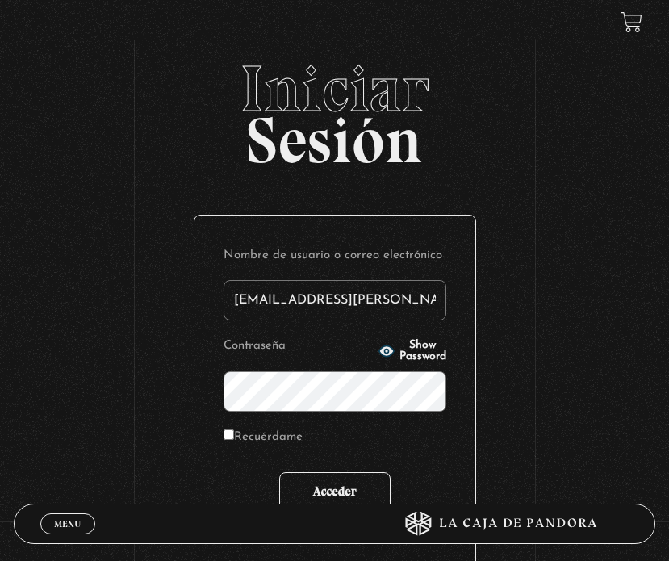 The height and width of the screenshot is (561, 669). What do you see at coordinates (335, 89) in the screenshot?
I see `span: Iniciar` at bounding box center [335, 89].